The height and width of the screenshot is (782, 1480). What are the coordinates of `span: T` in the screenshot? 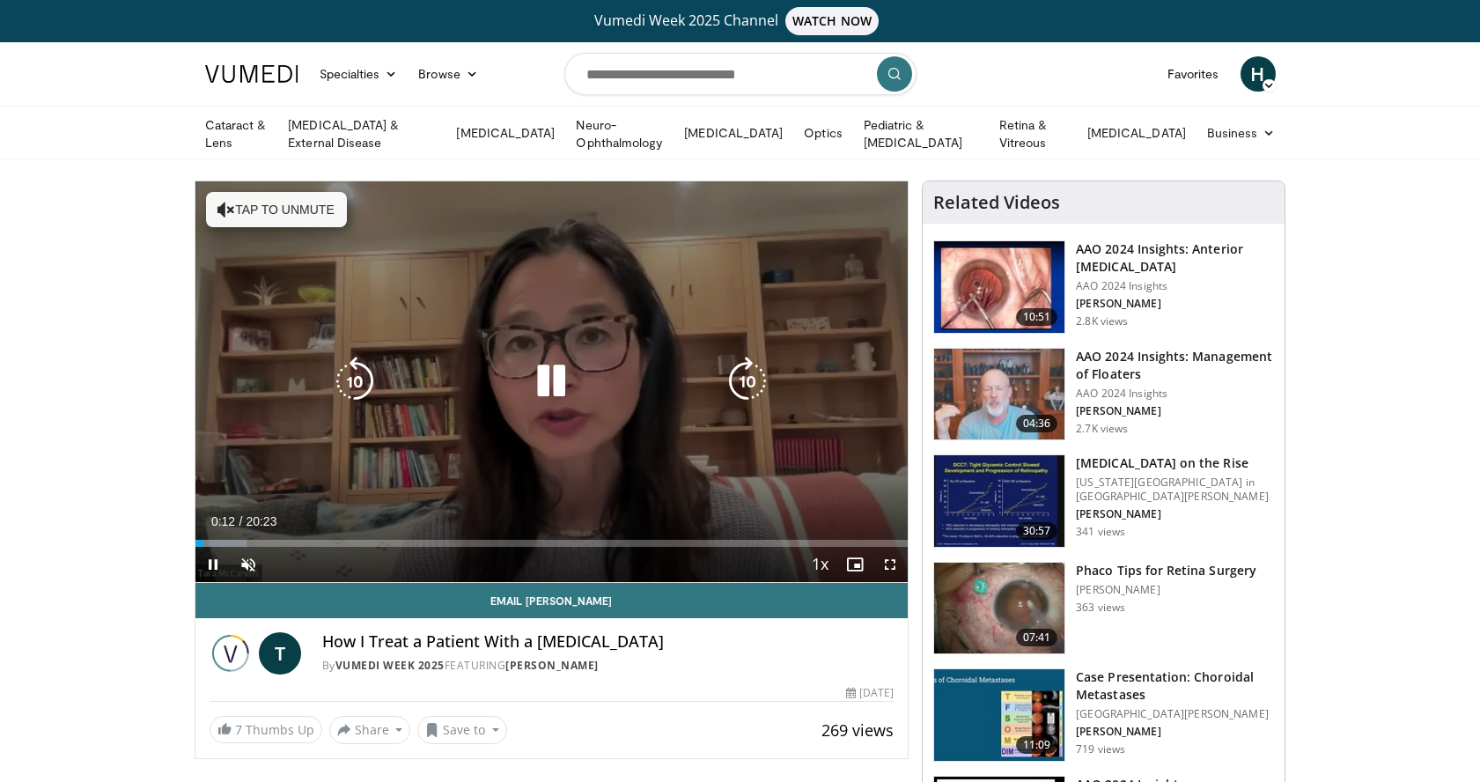 It's located at (280, 653).